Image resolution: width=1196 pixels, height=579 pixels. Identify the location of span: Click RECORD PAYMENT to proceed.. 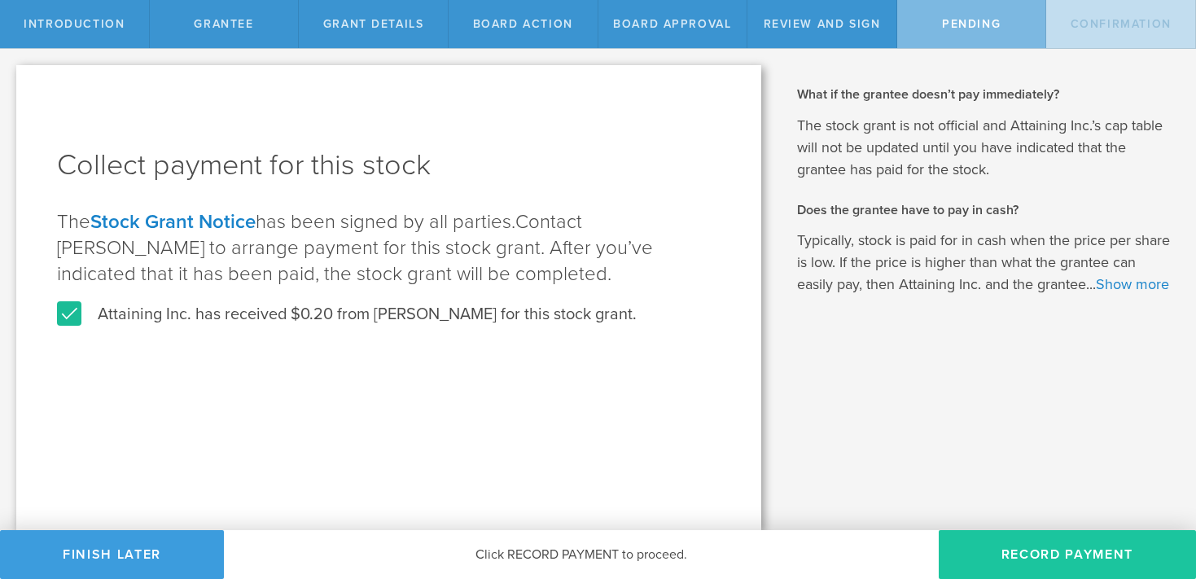
(581, 555).